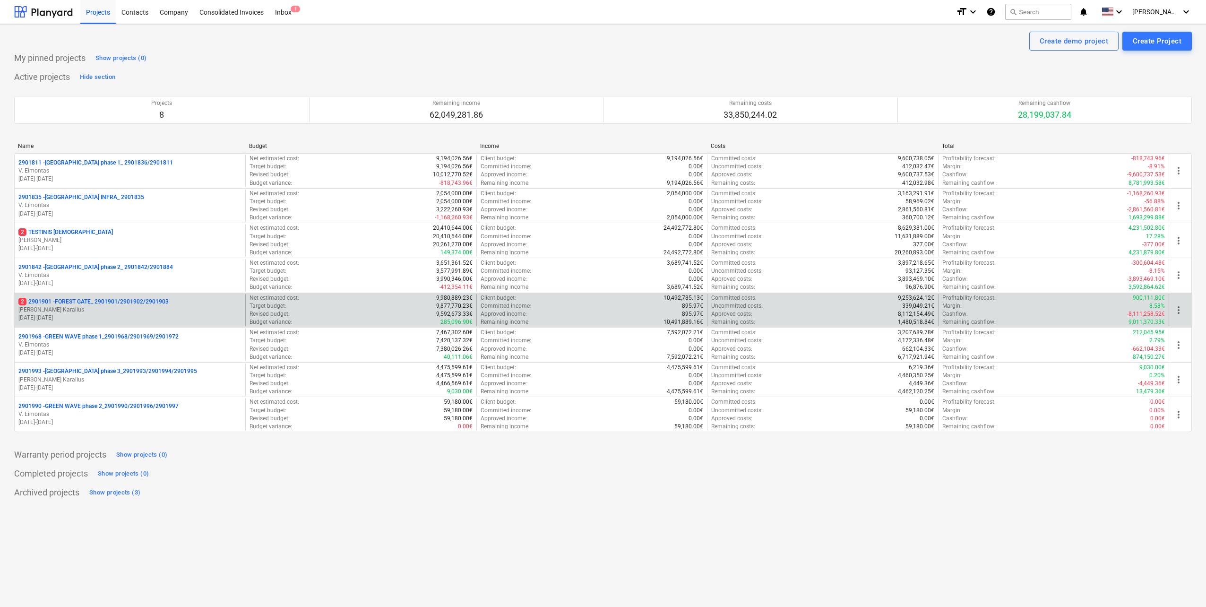 This screenshot has width=1206, height=607. Describe the element at coordinates (916, 279) in the screenshot. I see `p: 3,893,469.10€` at that location.